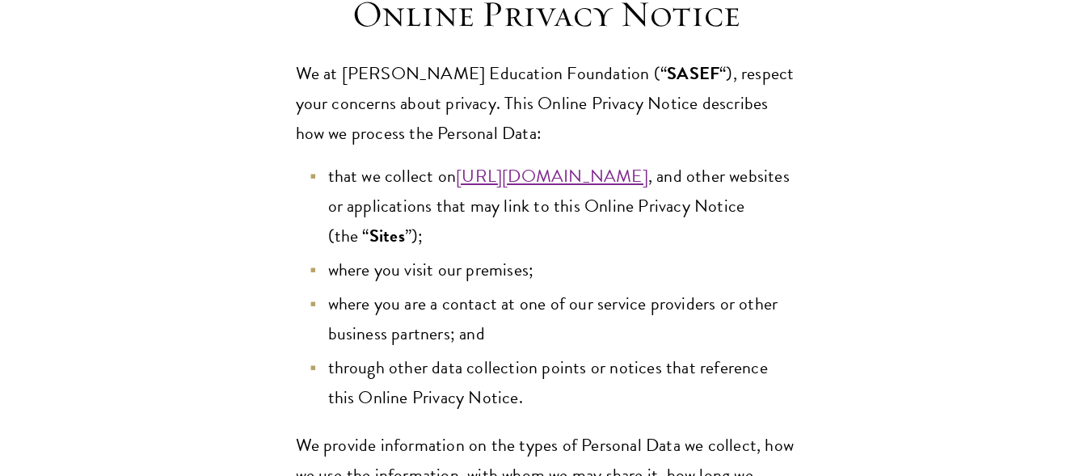 Image resolution: width=1092 pixels, height=476 pixels. What do you see at coordinates (392, 175) in the screenshot?
I see `span: that we collect on` at bounding box center [392, 175].